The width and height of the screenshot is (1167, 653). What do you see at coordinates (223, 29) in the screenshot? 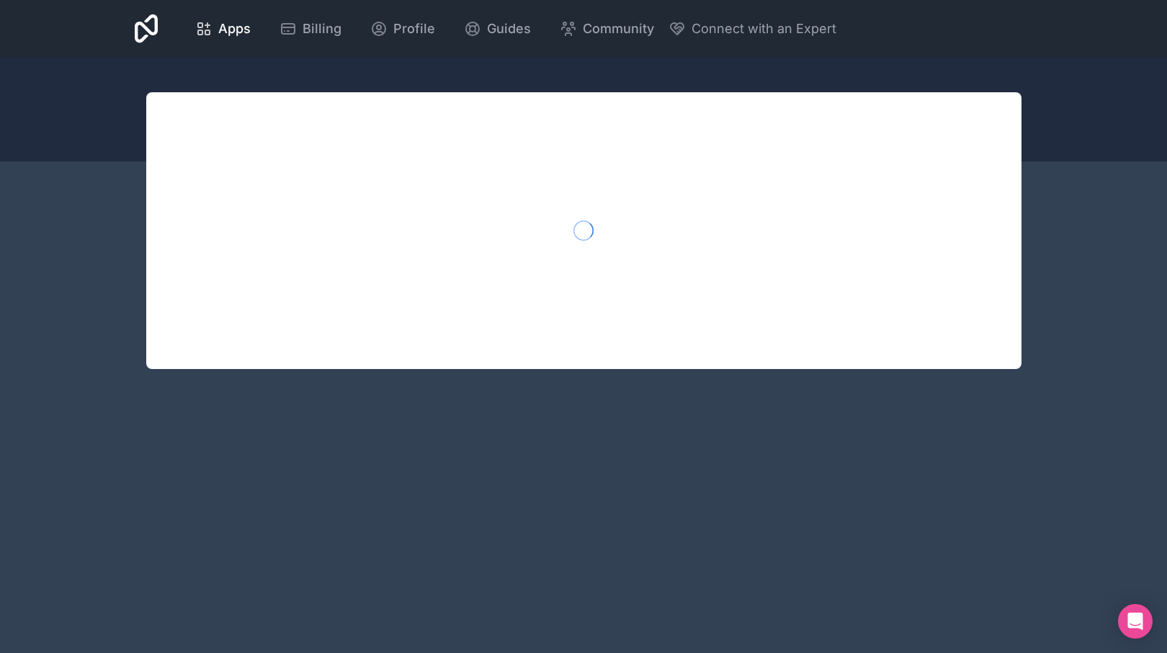
I see `a: Apps` at bounding box center [223, 29].